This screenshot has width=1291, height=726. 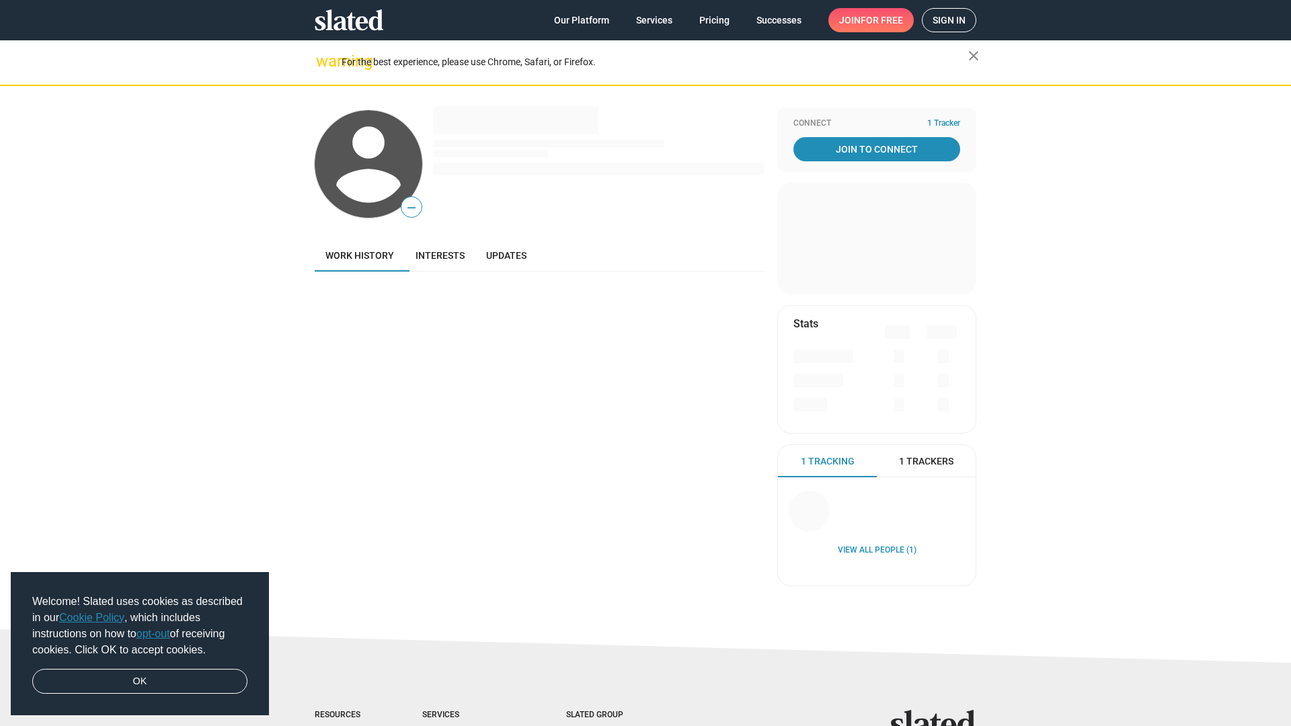 I want to click on a: Work history, so click(x=360, y=255).